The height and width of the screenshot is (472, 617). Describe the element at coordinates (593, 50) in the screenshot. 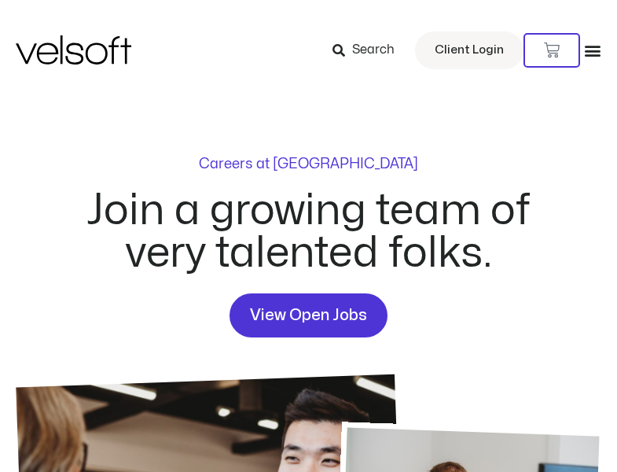

I see `div: Menu Toggle` at that location.